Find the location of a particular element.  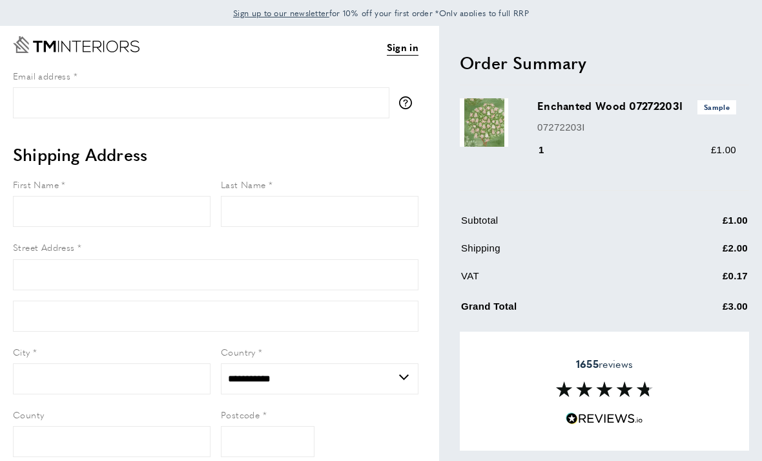

span: for 10% off your first order *Only applies to full RRP is located at coordinates (381, 13).